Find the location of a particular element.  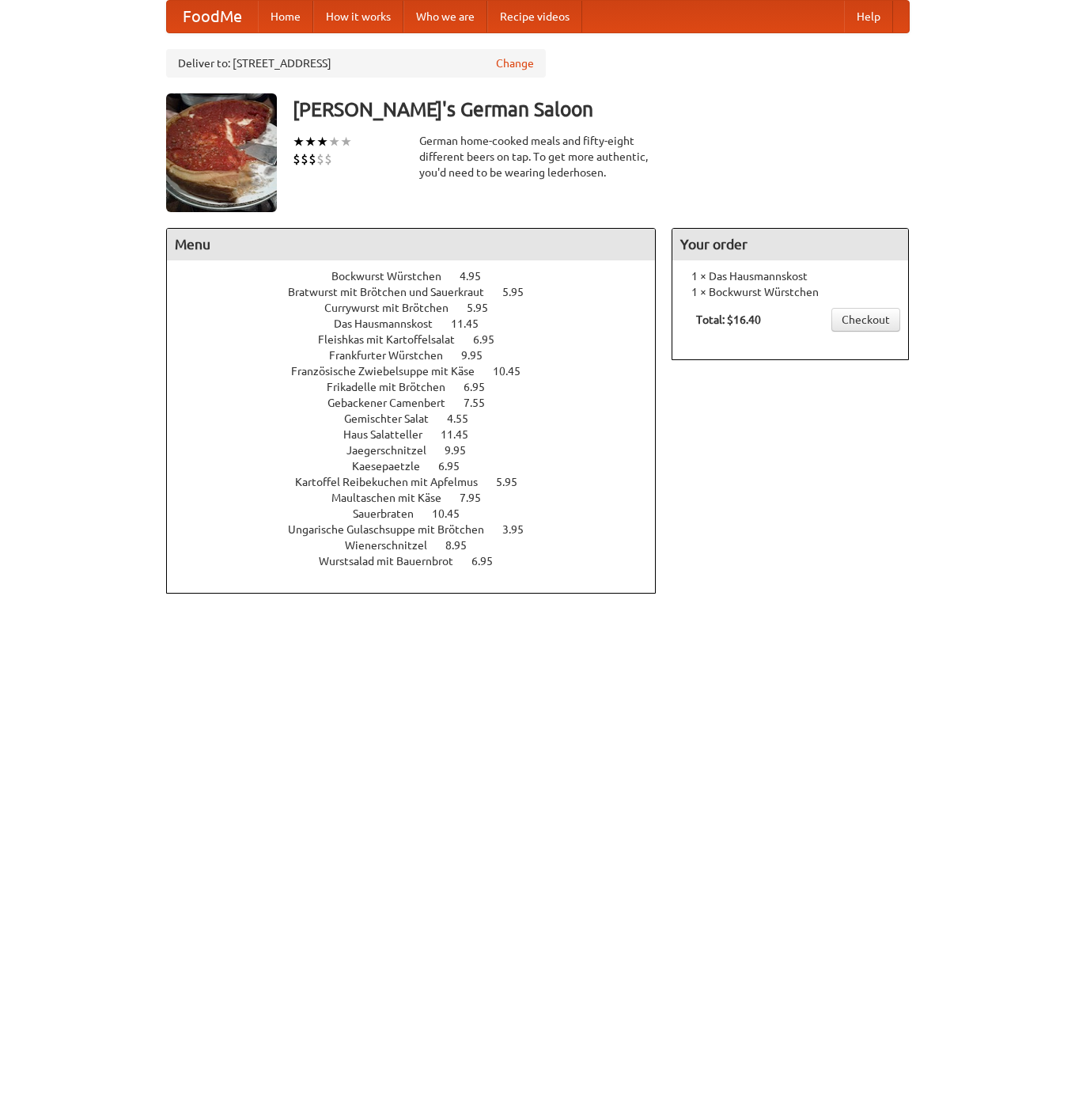

li: 1 × Das Hausmannskost is located at coordinates (790, 276).